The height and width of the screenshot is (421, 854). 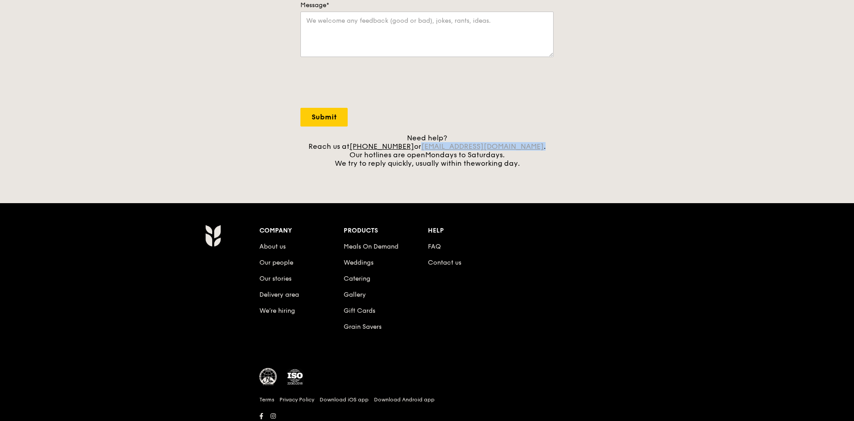 What do you see at coordinates (276, 279) in the screenshot?
I see `a: Our stories` at bounding box center [276, 279].